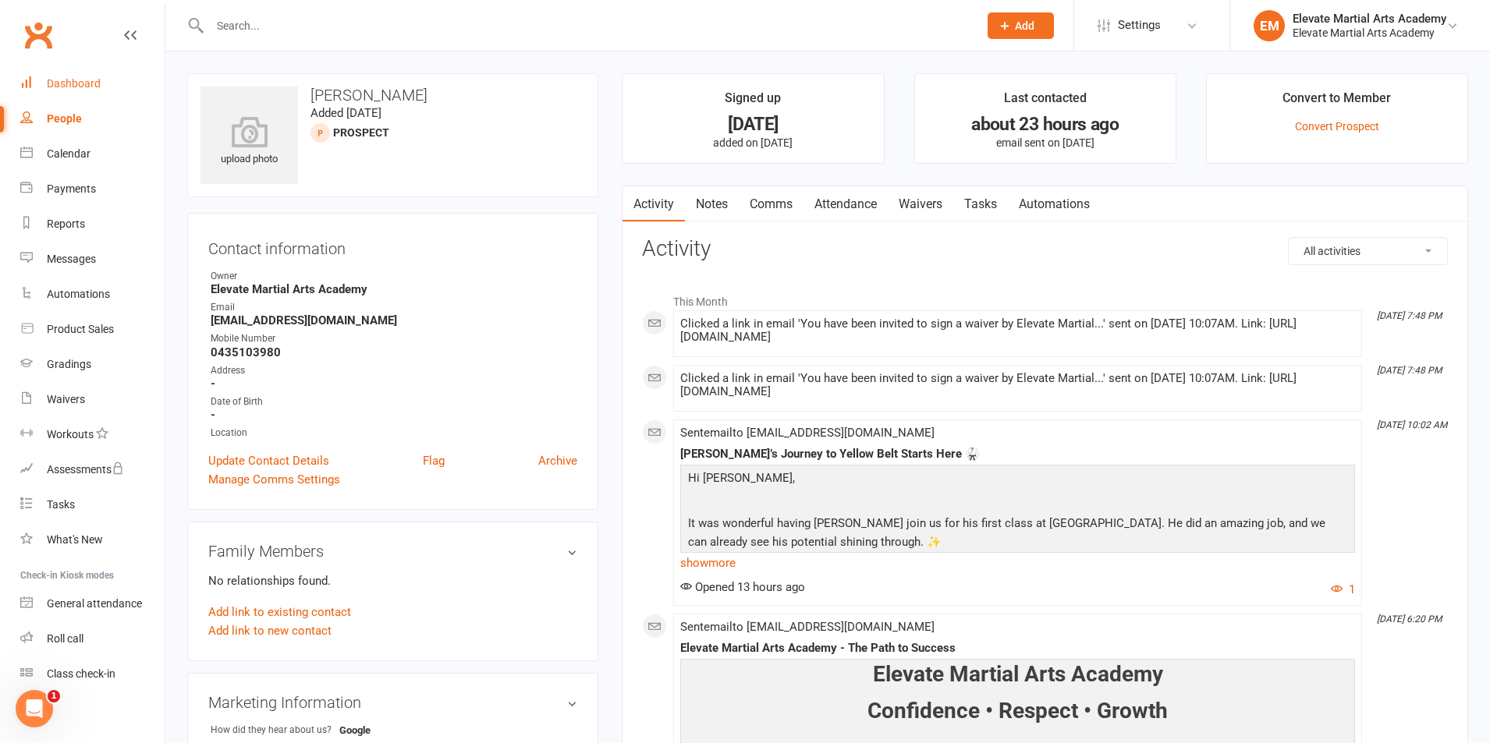  What do you see at coordinates (1045, 124) in the screenshot?
I see `div: about 23 hours ago` at bounding box center [1045, 124].